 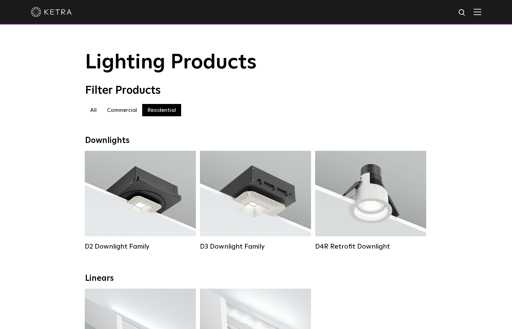 I want to click on a: D3 Downlight Family Lumen Output:700 / 900 / 1100Colors:White / Black / Silver / Bronze / Paintab..., so click(x=255, y=201).